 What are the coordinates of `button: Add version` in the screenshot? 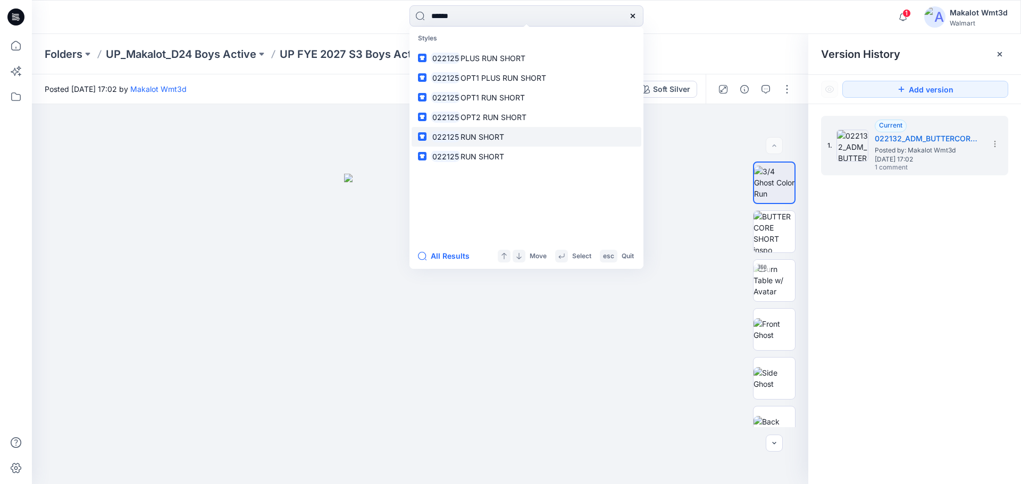 It's located at (925, 89).